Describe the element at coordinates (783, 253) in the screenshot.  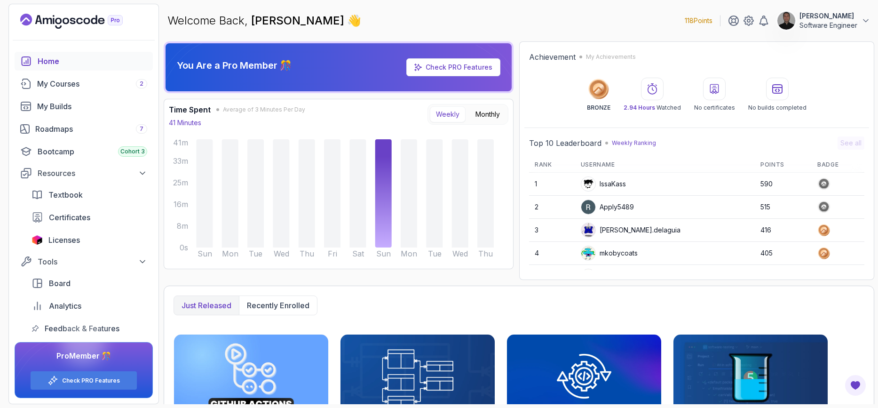
I see `td: 405` at that location.